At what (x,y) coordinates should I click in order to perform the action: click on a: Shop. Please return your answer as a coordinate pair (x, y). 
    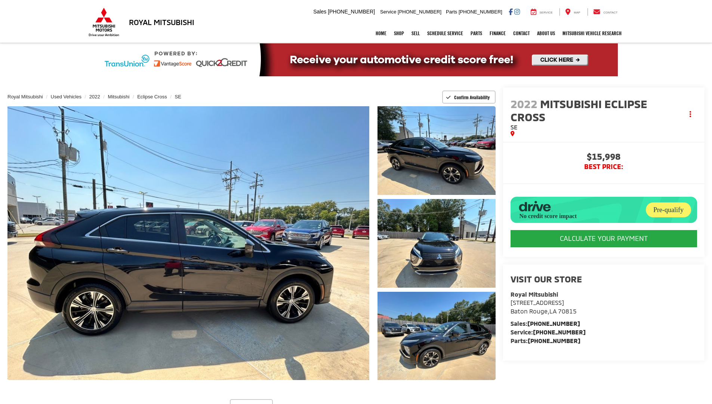
    Looking at the image, I should click on (399, 33).